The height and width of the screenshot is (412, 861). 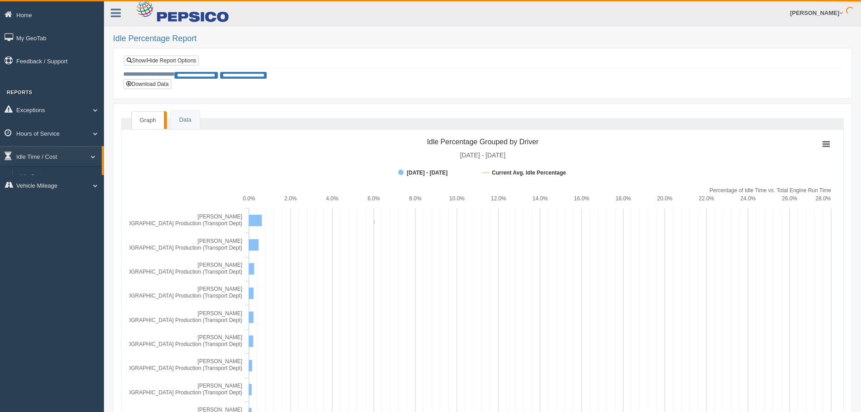 What do you see at coordinates (249, 198) in the screenshot?
I see `text: 0.0%` at bounding box center [249, 198].